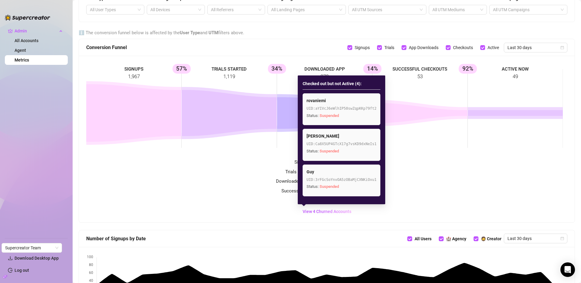  I want to click on span: Trials, so click(389, 48).